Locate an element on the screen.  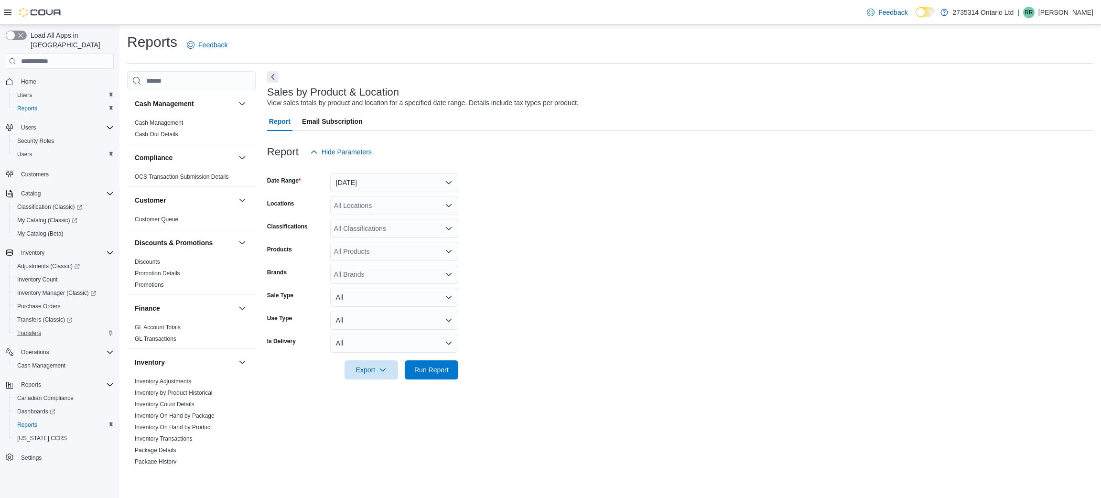
button: Customers is located at coordinates (60, 174).